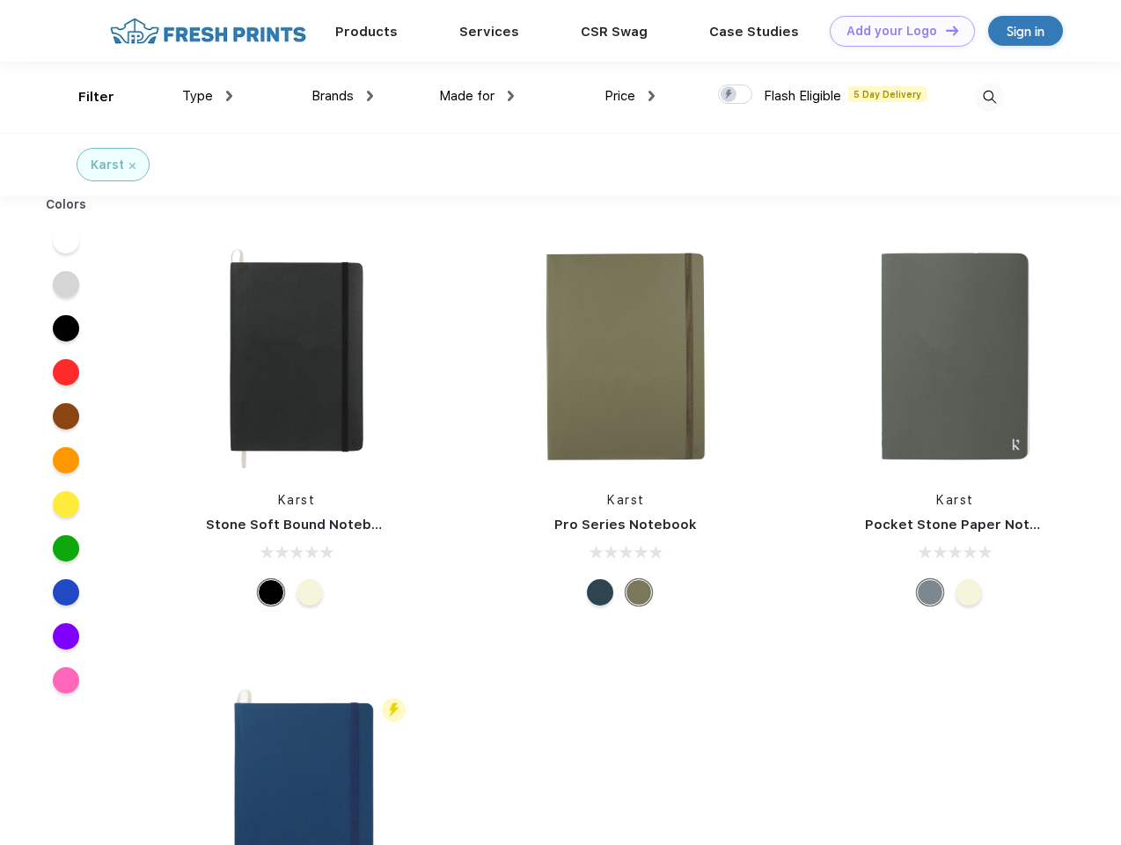  Describe the element at coordinates (626, 524) in the screenshot. I see `a: Pro Series Notebook` at that location.